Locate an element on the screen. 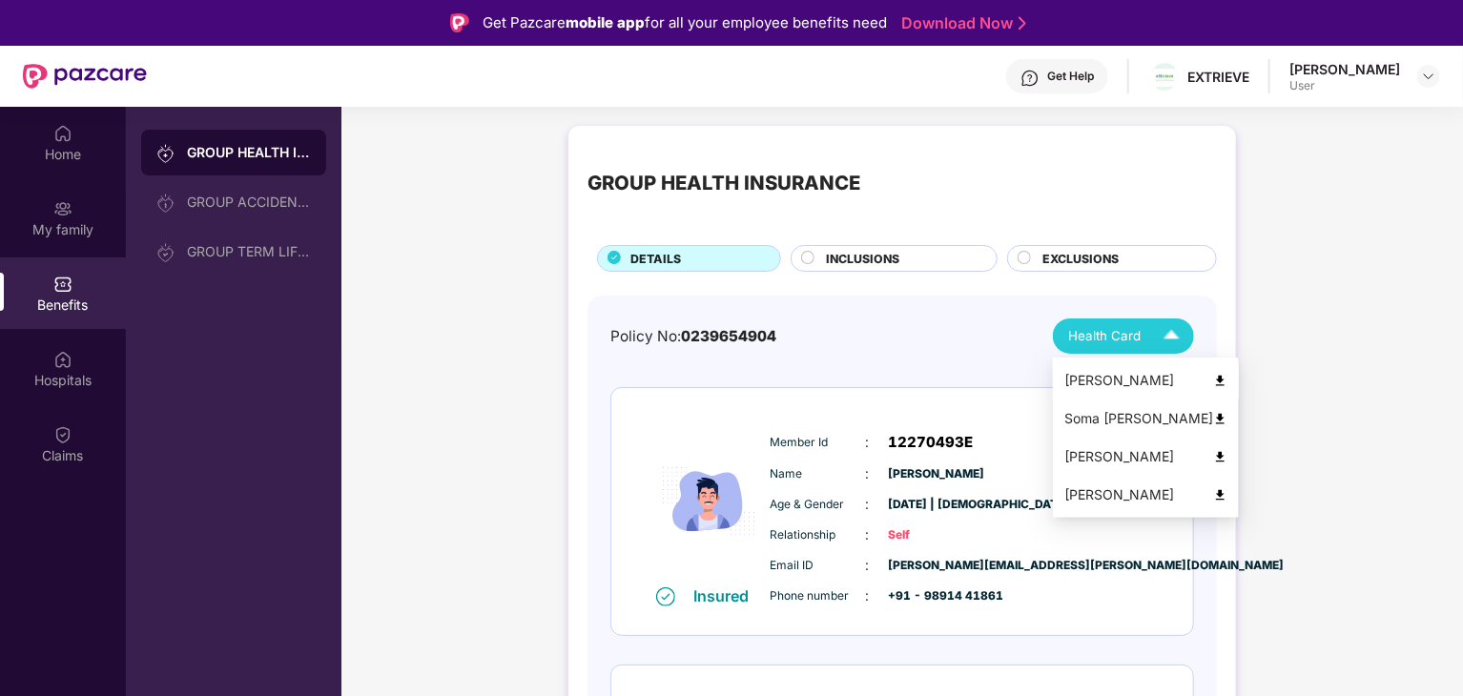 This screenshot has height=696, width=1463. div: Policy No: is located at coordinates (693, 337).